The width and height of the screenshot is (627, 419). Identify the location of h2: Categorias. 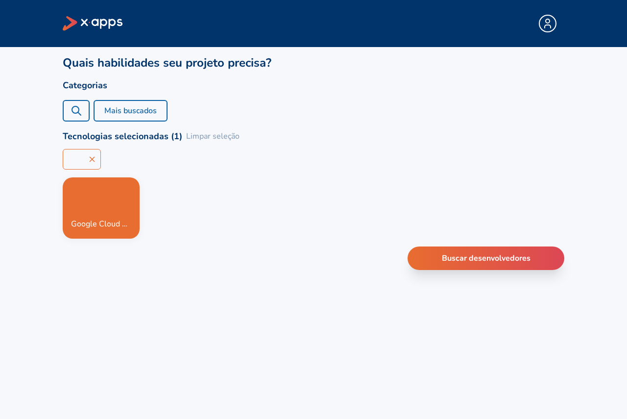
(313, 85).